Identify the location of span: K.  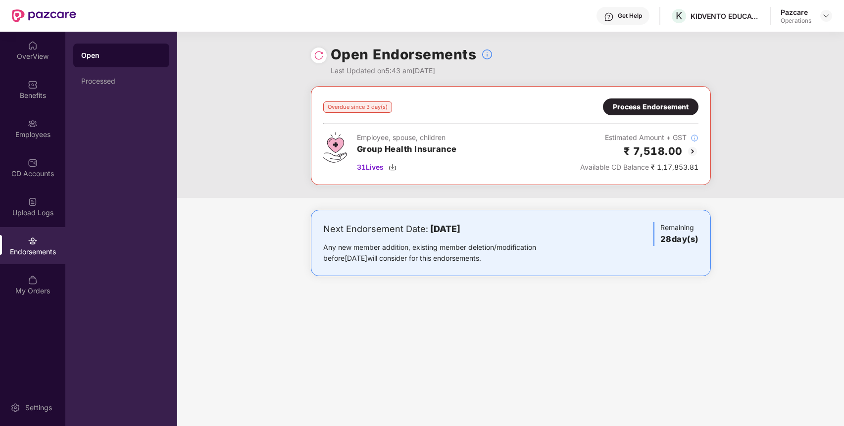
(678, 16).